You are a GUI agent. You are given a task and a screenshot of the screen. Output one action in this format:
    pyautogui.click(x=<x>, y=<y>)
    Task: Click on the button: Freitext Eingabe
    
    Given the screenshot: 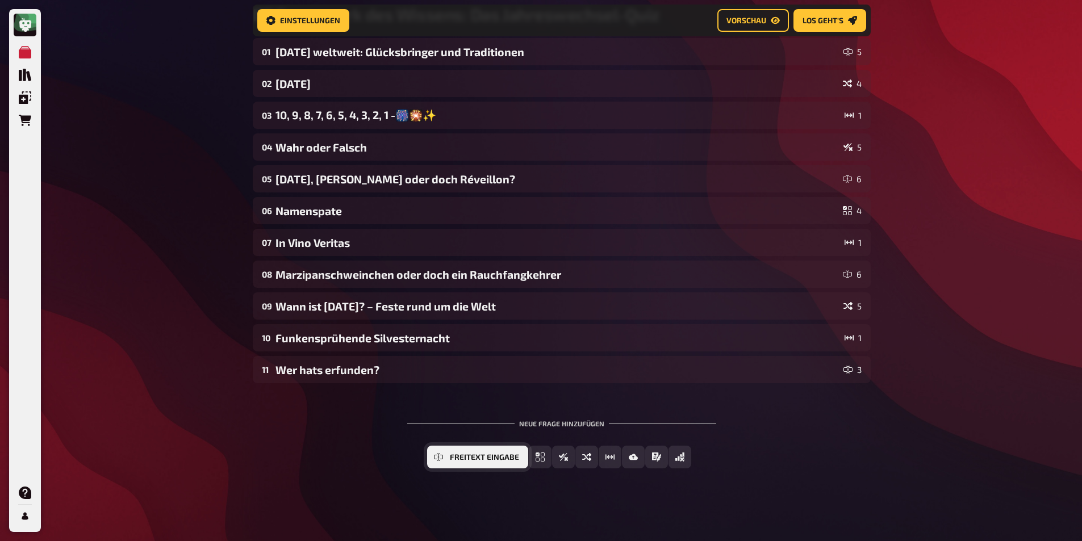 What is the action you would take?
    pyautogui.click(x=478, y=457)
    